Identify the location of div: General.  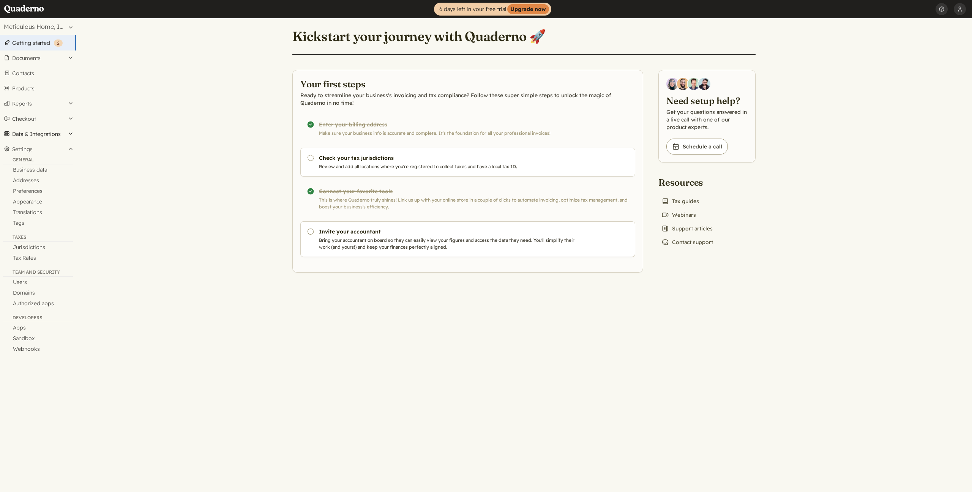
(38, 161).